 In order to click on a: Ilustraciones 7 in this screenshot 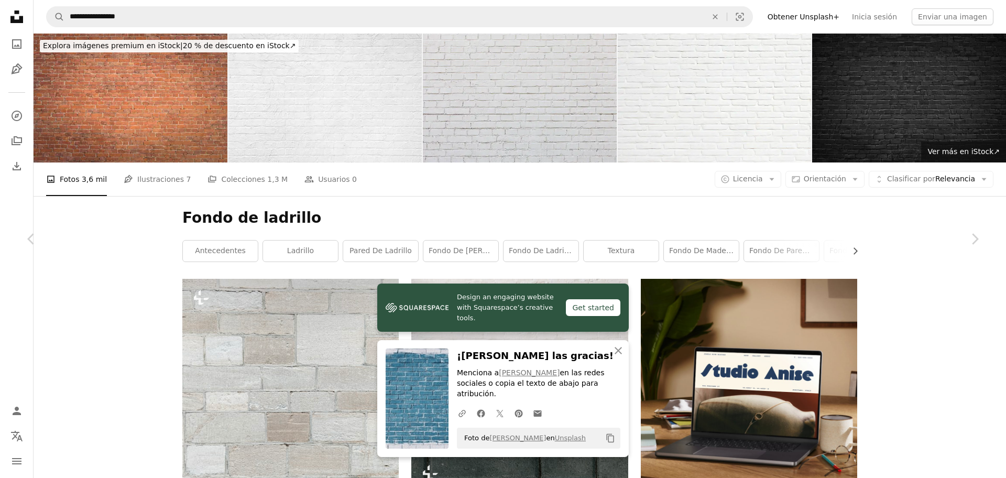, I will do `click(157, 179)`.